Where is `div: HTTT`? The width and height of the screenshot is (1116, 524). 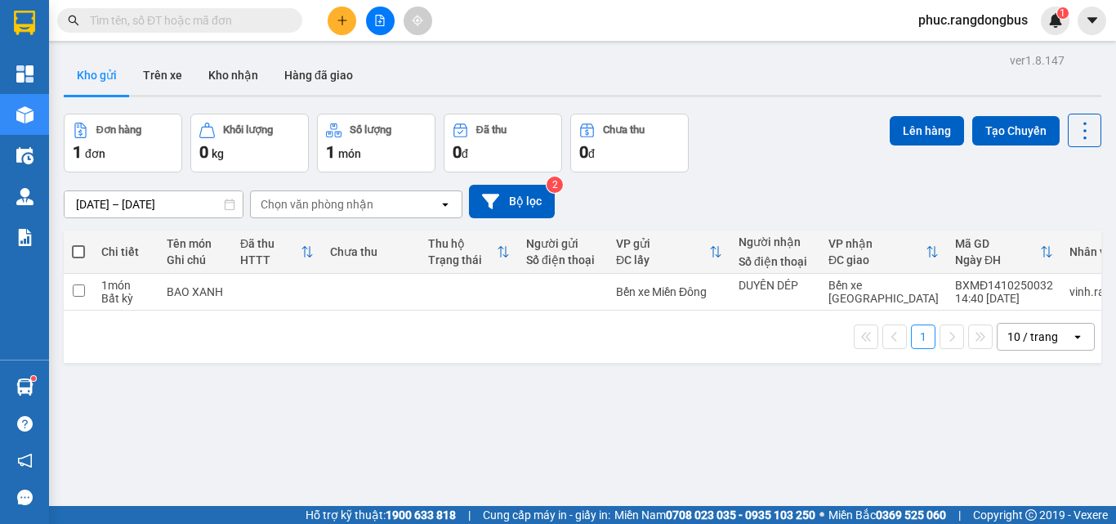
div: HTTT is located at coordinates (270, 260).